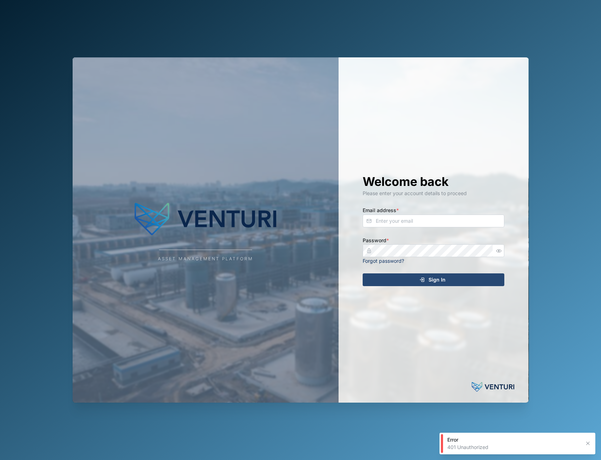 The width and height of the screenshot is (601, 460). Describe the element at coordinates (434, 182) in the screenshot. I see `h1: Welcome back` at that location.